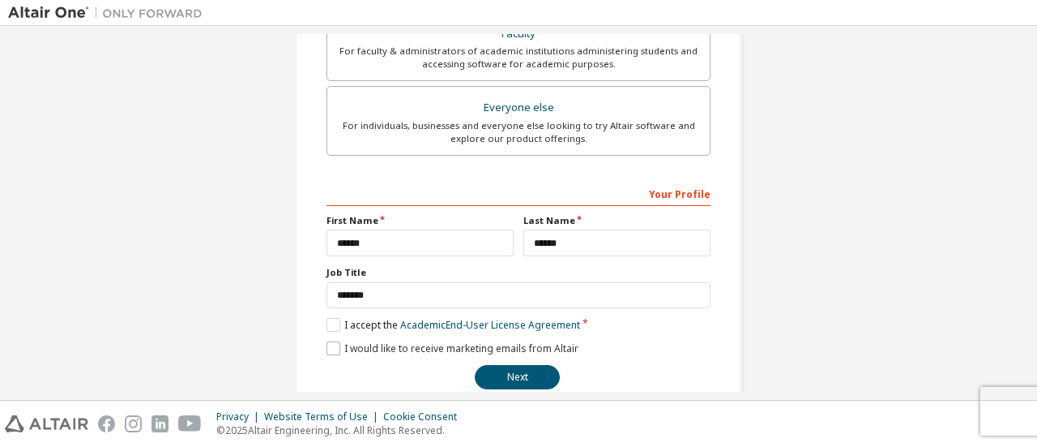  I want to click on div: Your Profile, so click(519, 193).